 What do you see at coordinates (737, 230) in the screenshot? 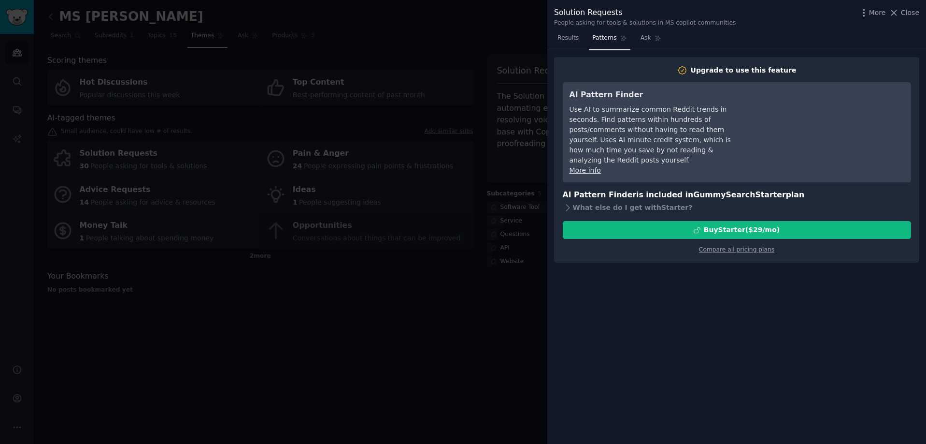
I see `button: BuyStarter($29/mo)` at bounding box center [737, 230].